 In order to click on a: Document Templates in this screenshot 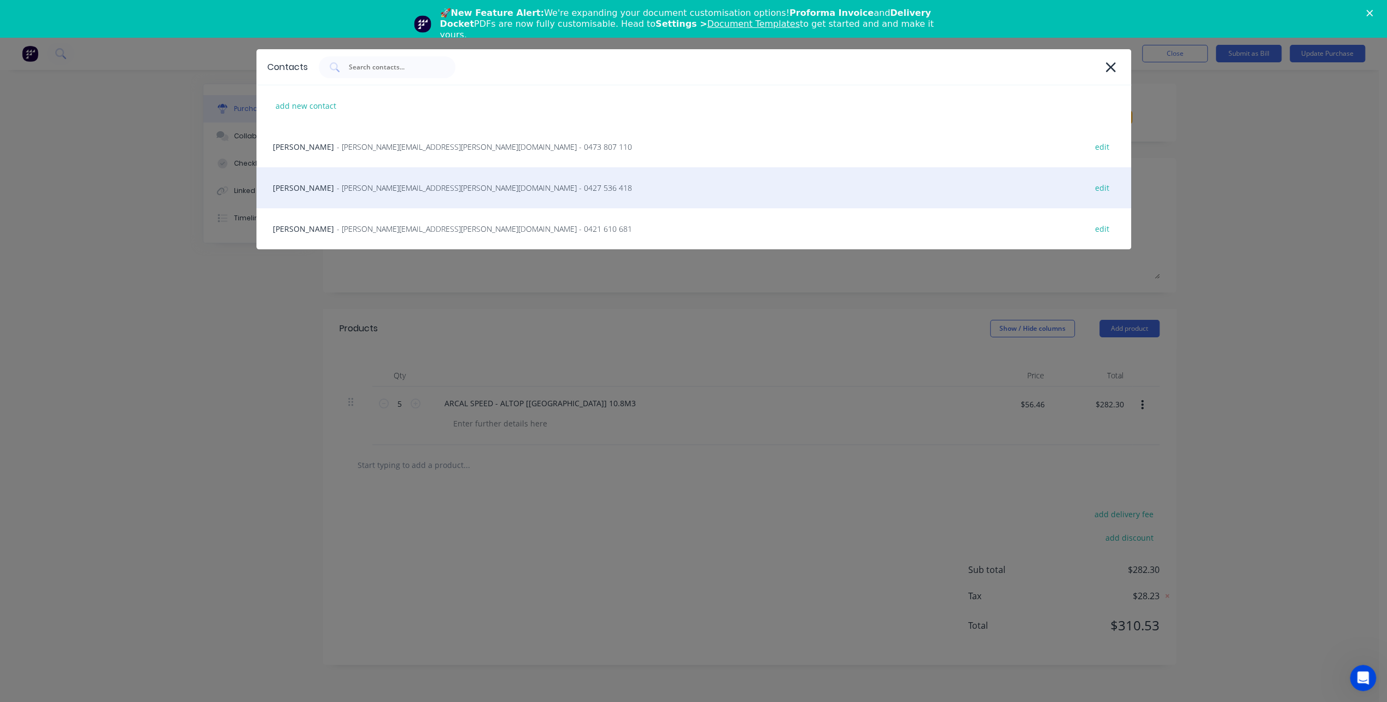, I will do `click(753, 24)`.